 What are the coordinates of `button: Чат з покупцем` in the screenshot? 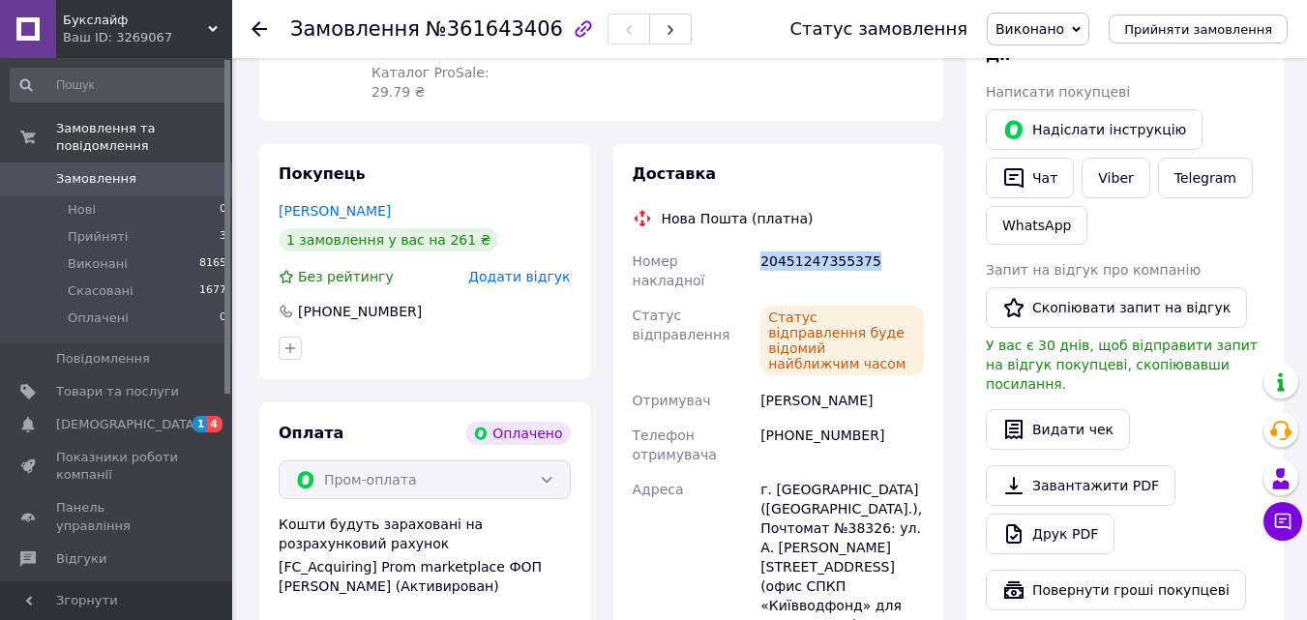 It's located at (1283, 522).